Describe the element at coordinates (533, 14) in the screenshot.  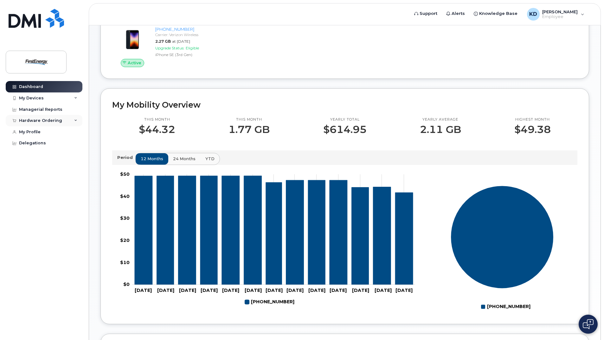
I see `span: KD` at that location.